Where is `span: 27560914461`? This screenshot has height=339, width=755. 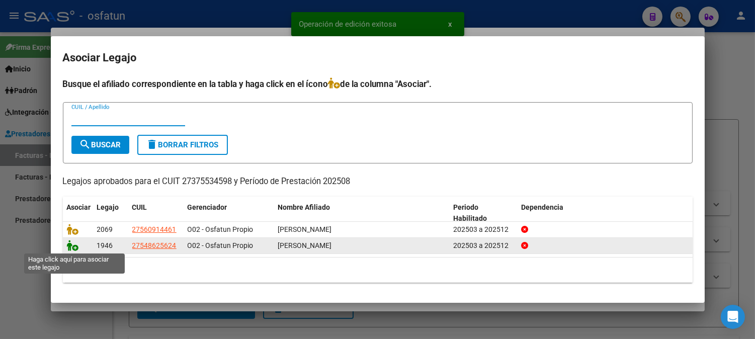
span: 27560914461 is located at coordinates (154, 229).